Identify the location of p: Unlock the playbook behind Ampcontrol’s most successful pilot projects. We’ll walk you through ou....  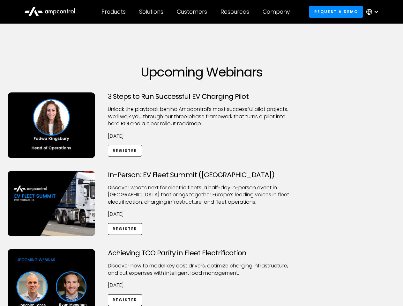
(201, 116).